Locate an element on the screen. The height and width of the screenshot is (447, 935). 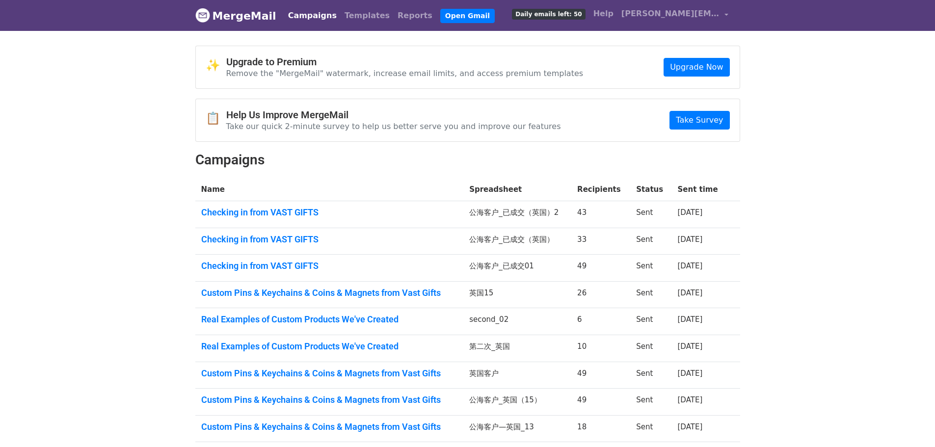
td: 18 is located at coordinates (601, 429).